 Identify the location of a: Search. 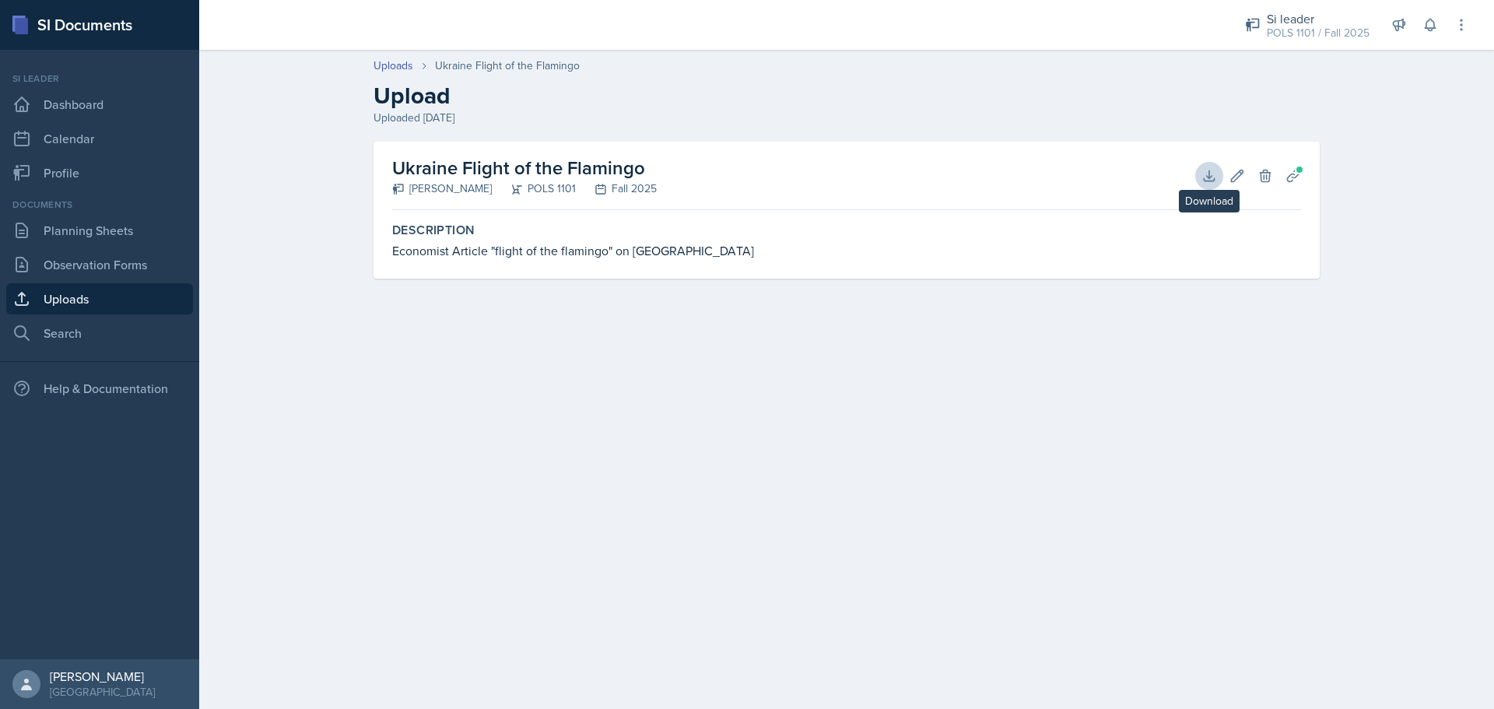
(100, 333).